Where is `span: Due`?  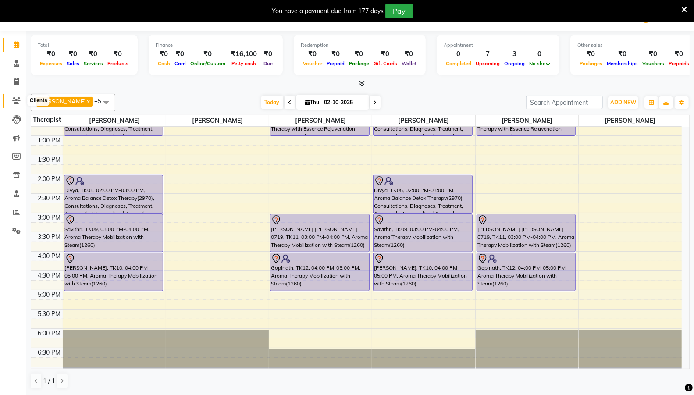 span: Due is located at coordinates (268, 64).